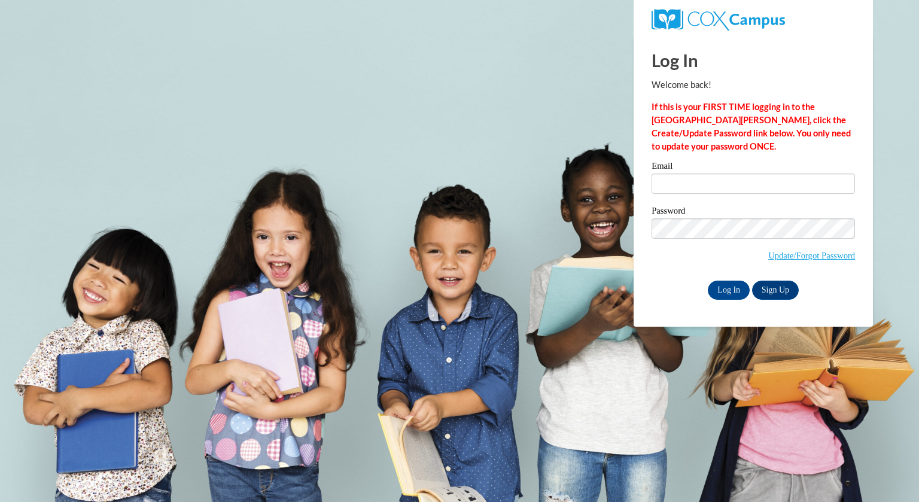 The width and height of the screenshot is (919, 502). Describe the element at coordinates (718, 19) in the screenshot. I see `a: COX Campus` at that location.